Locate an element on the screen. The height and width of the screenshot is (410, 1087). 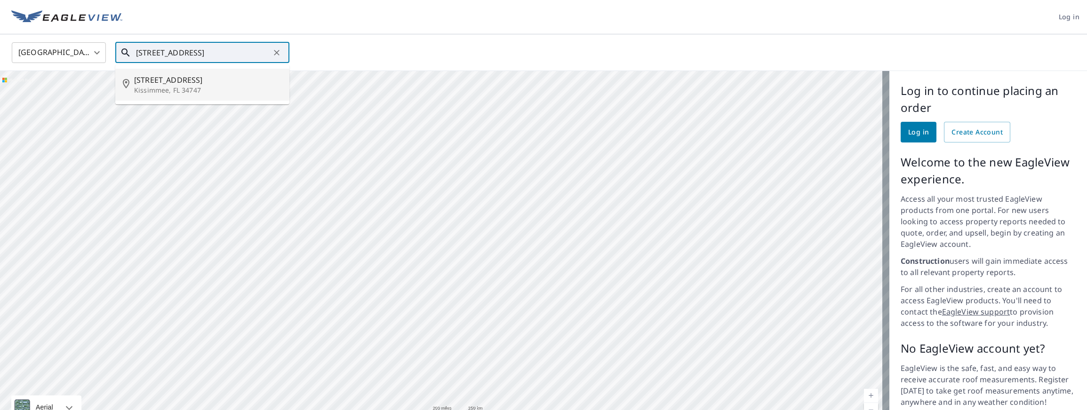
p: Welcome to the new EagleView experience. is located at coordinates (988, 171).